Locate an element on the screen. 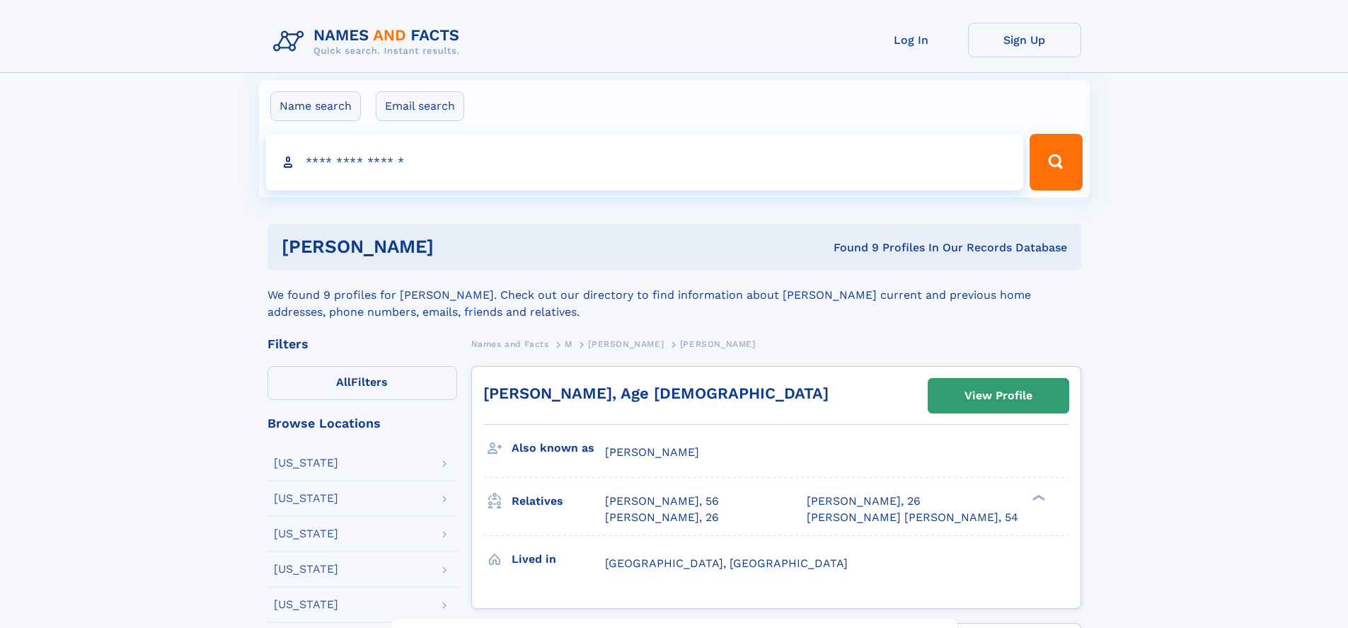 Image resolution: width=1348 pixels, height=628 pixels. h3: Also known as is located at coordinates (558, 448).